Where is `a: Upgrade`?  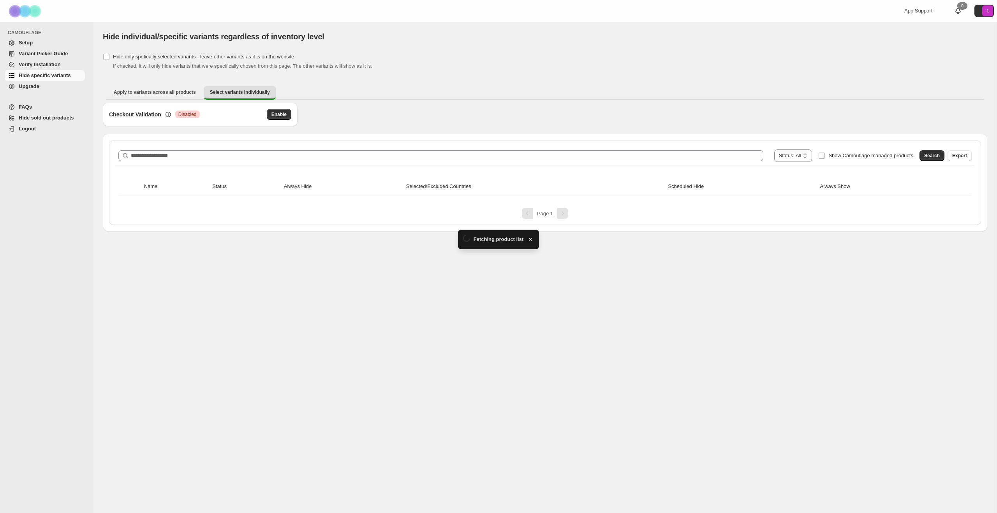 a: Upgrade is located at coordinates (45, 86).